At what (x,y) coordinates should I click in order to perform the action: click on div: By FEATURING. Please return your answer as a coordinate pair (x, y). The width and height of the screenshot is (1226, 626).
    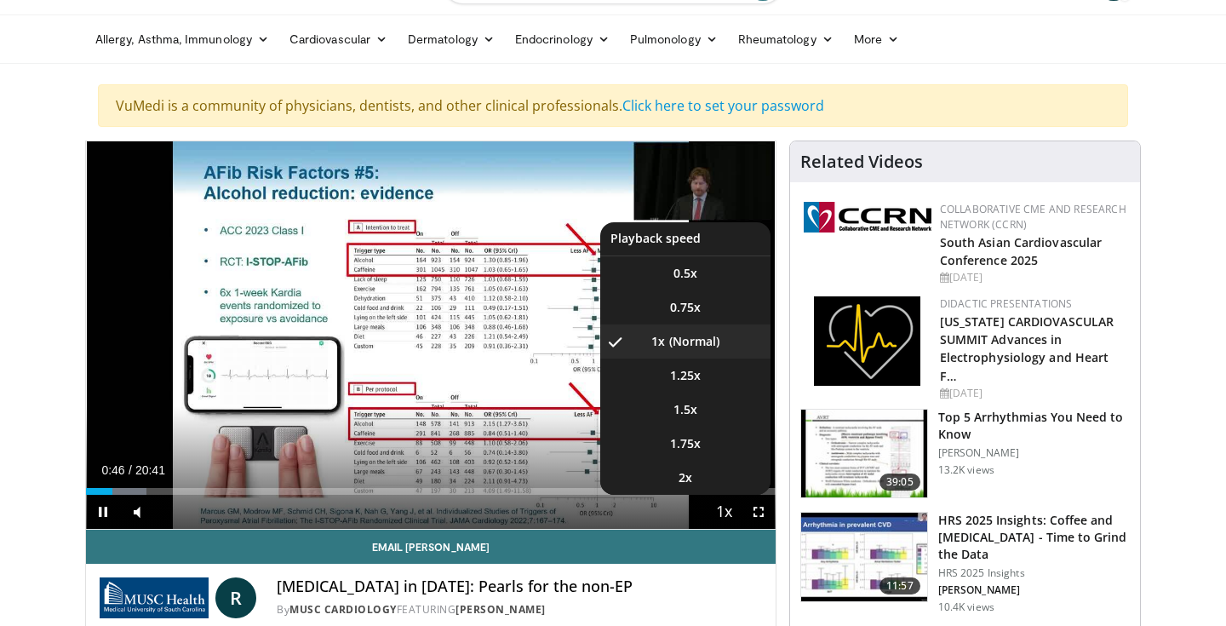
    Looking at the image, I should click on (519, 610).